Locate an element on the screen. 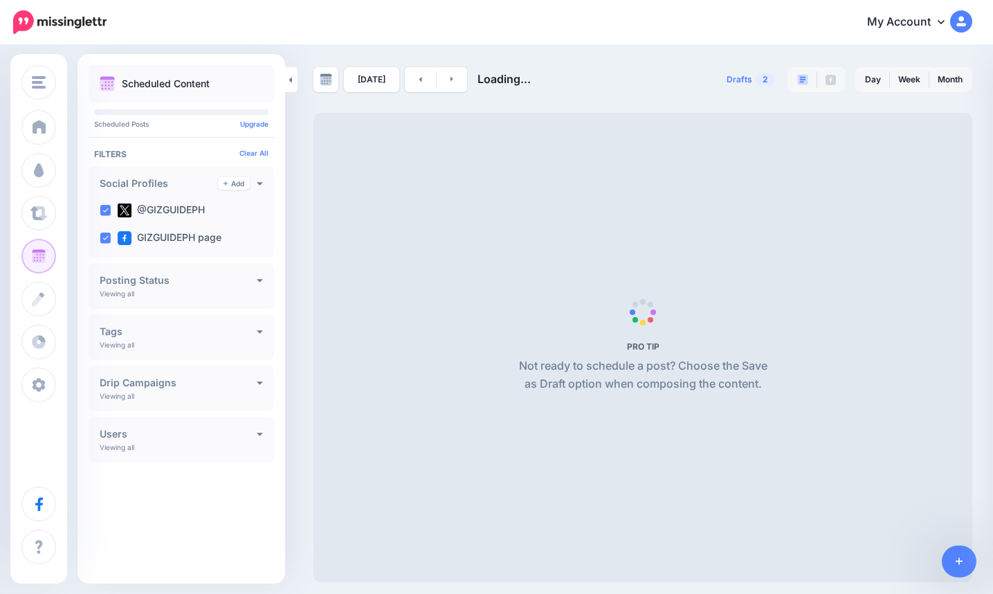 This screenshot has height=594, width=993. a: Clear All is located at coordinates (254, 153).